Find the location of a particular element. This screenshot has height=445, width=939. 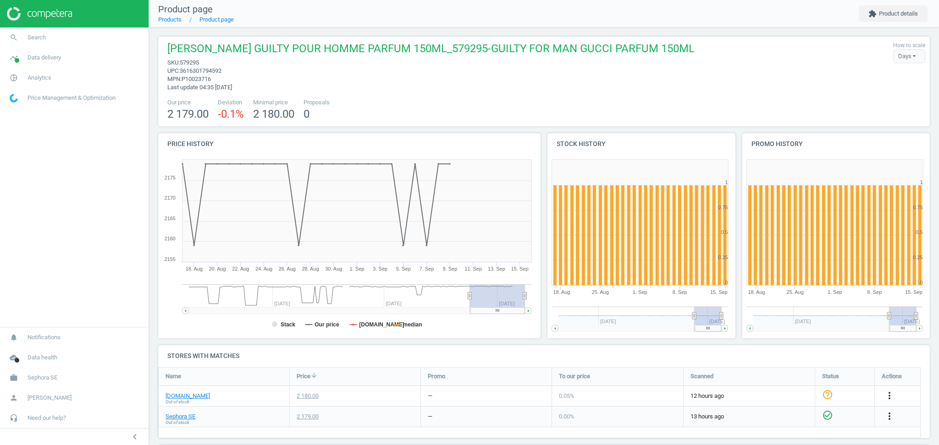

span: Name is located at coordinates (173, 377).